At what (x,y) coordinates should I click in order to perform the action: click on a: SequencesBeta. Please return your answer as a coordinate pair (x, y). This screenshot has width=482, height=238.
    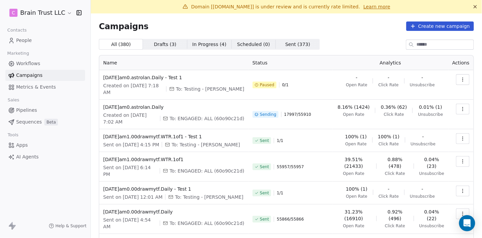
    Looking at the image, I should click on (45, 122).